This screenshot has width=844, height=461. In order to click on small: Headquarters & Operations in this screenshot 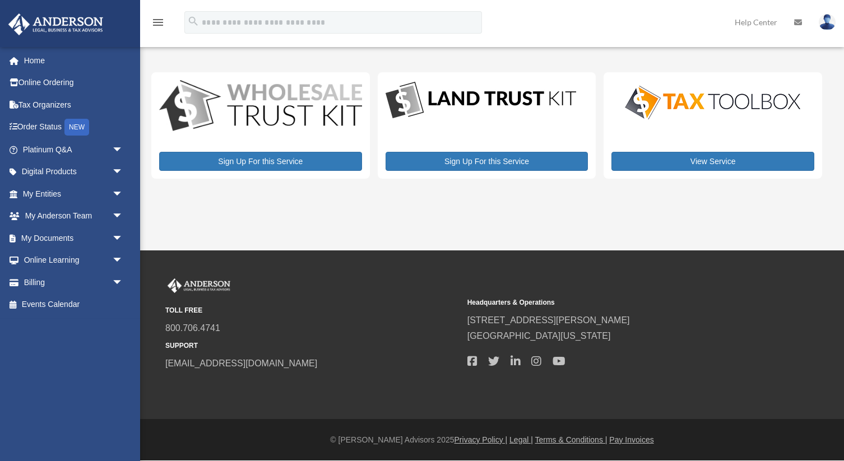, I will do `click(614, 303)`.